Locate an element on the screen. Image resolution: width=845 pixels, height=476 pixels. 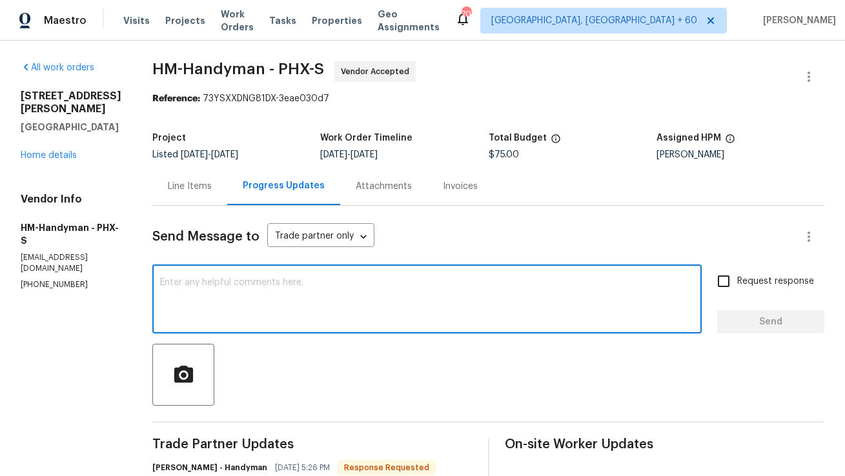
span: Work Orders is located at coordinates (237, 21).